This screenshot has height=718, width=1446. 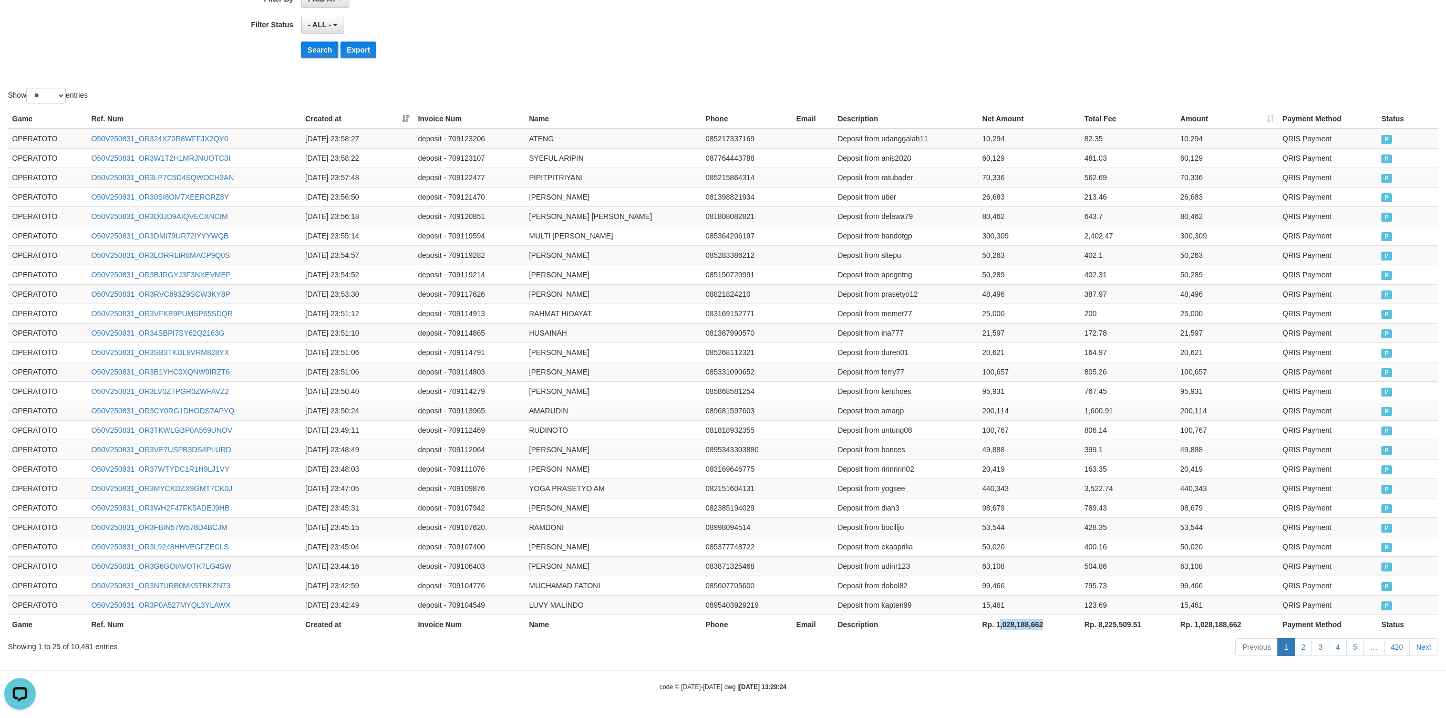 What do you see at coordinates (161, 275) in the screenshot?
I see `a: O50V250831_OR3BJRGYJ3F3NXEVMEP` at bounding box center [161, 275].